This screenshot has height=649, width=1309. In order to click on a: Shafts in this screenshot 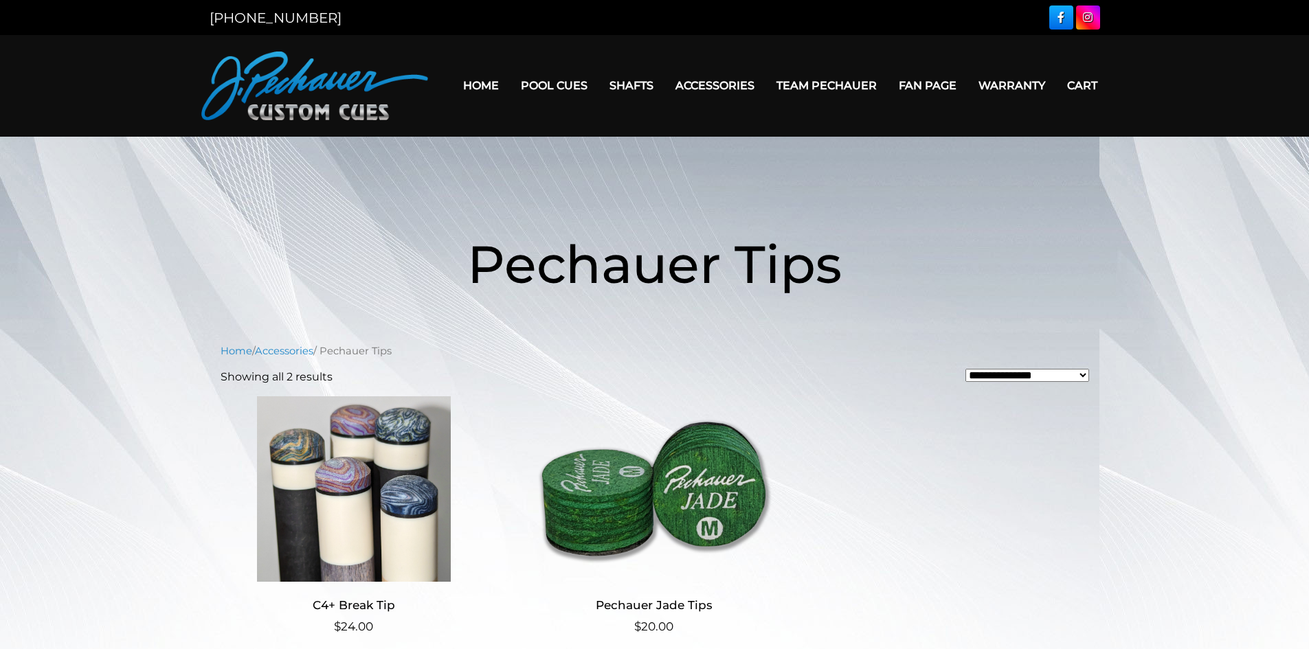, I will do `click(632, 85)`.